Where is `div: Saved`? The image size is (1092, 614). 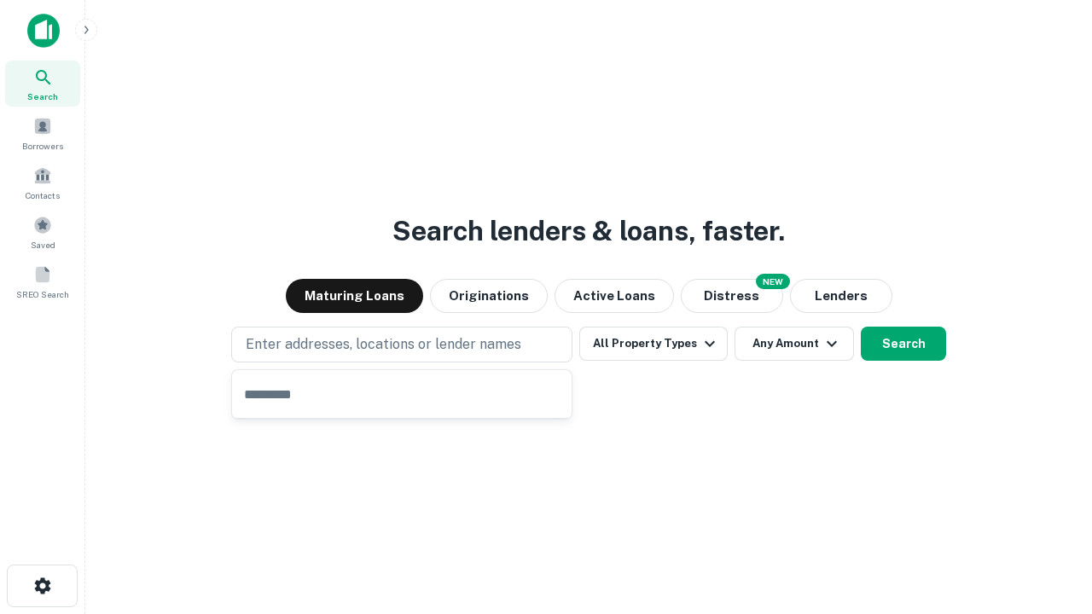 div: Saved is located at coordinates (43, 232).